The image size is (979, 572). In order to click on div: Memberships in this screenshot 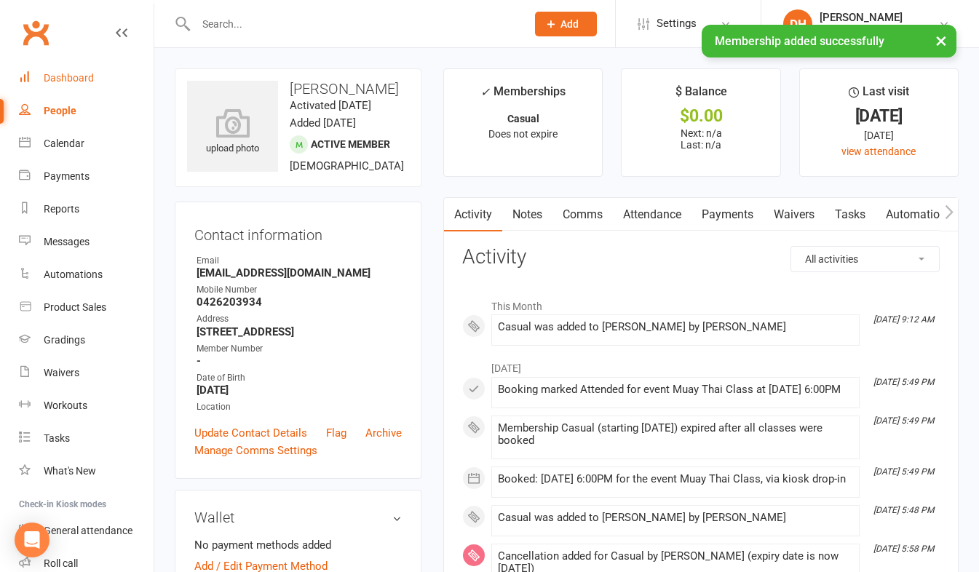, I will do `click(523, 95)`.